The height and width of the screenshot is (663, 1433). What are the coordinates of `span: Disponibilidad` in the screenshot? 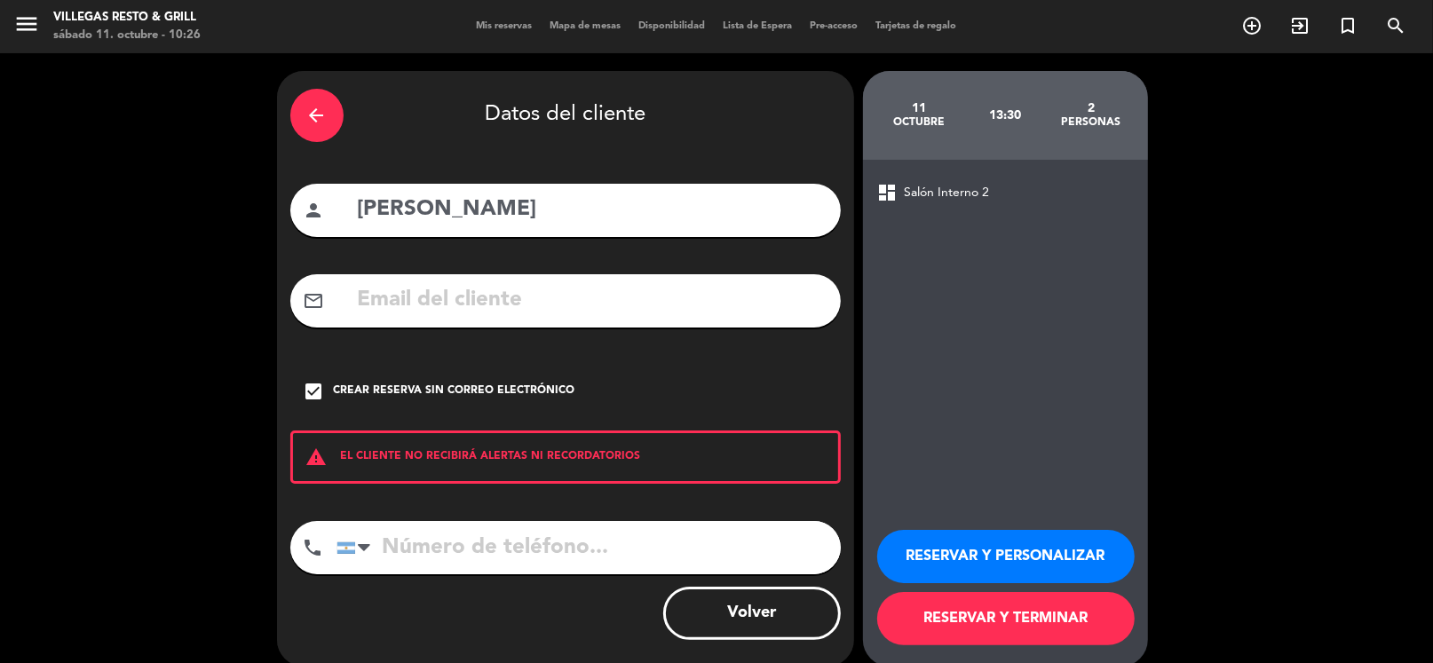 It's located at (672, 26).